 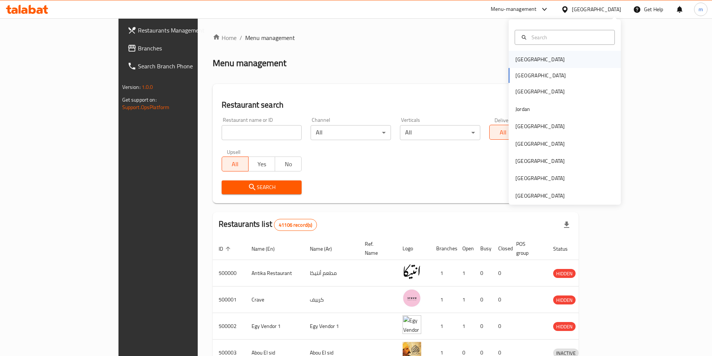 What do you see at coordinates (262, 187) in the screenshot?
I see `button: Search` at bounding box center [262, 187].